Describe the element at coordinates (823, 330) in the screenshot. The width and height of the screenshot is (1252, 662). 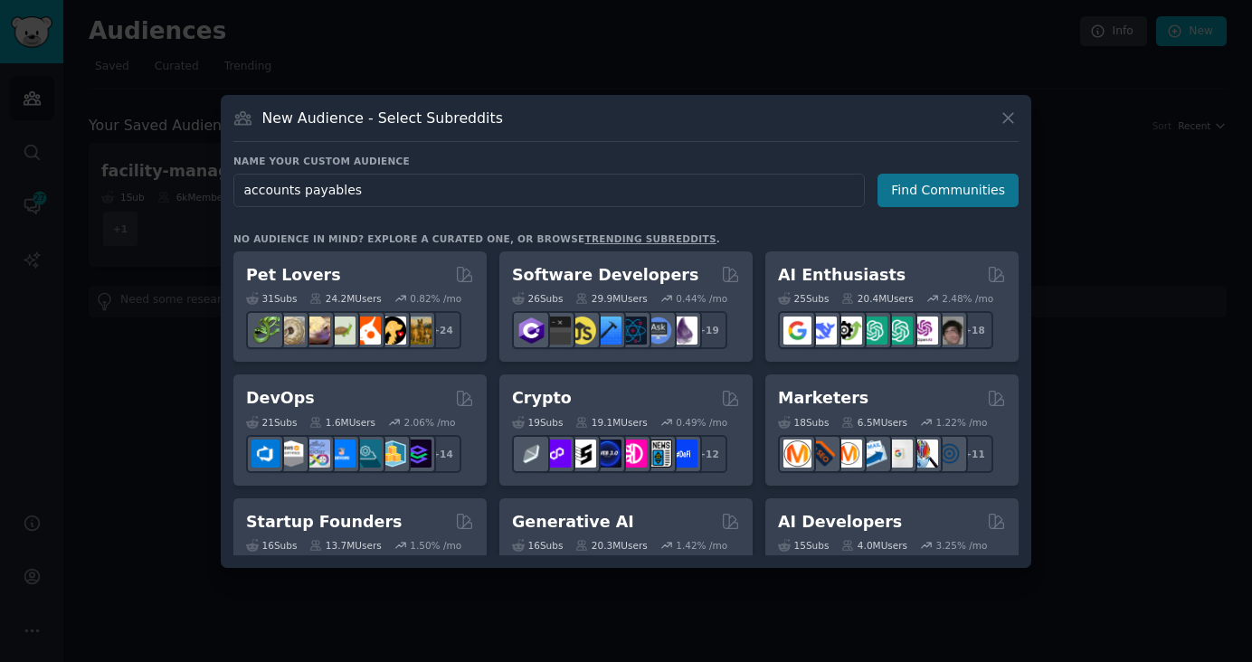
I see `img: DeepSeek` at that location.